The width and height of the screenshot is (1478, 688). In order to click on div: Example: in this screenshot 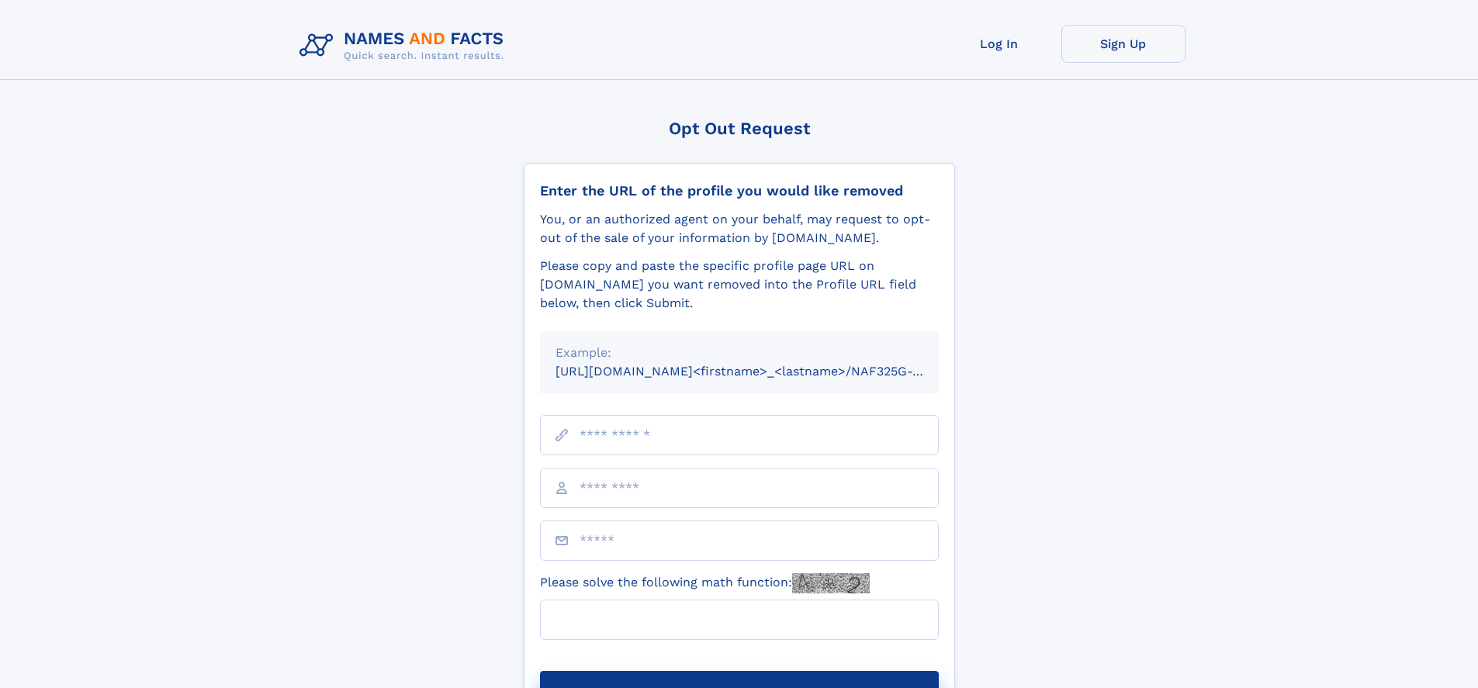, I will do `click(739, 353)`.